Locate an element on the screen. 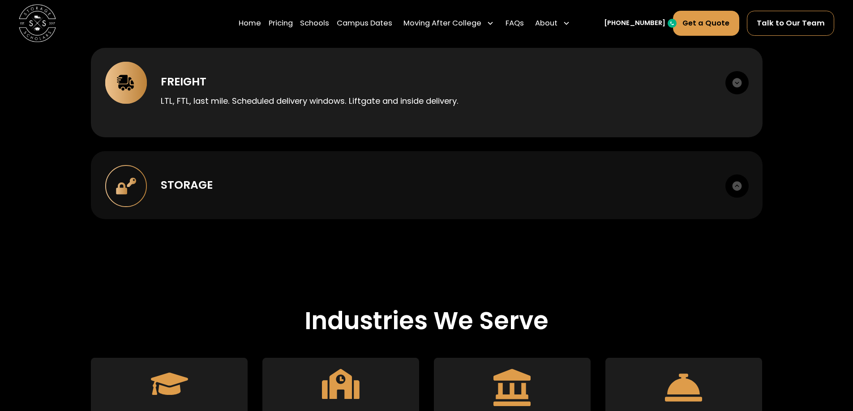  a: Talk to Our Team is located at coordinates (791, 23).